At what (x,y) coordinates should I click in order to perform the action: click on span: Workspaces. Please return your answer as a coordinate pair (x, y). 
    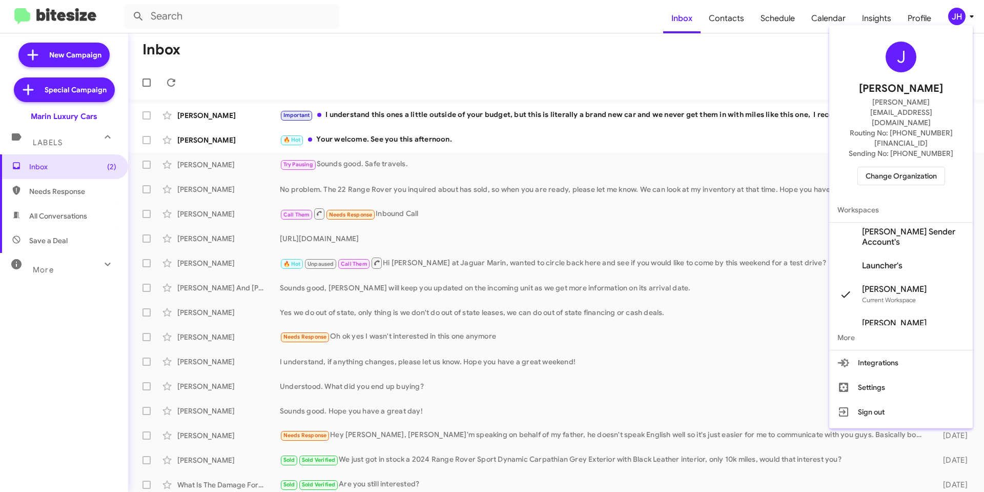
    Looking at the image, I should click on (901, 210).